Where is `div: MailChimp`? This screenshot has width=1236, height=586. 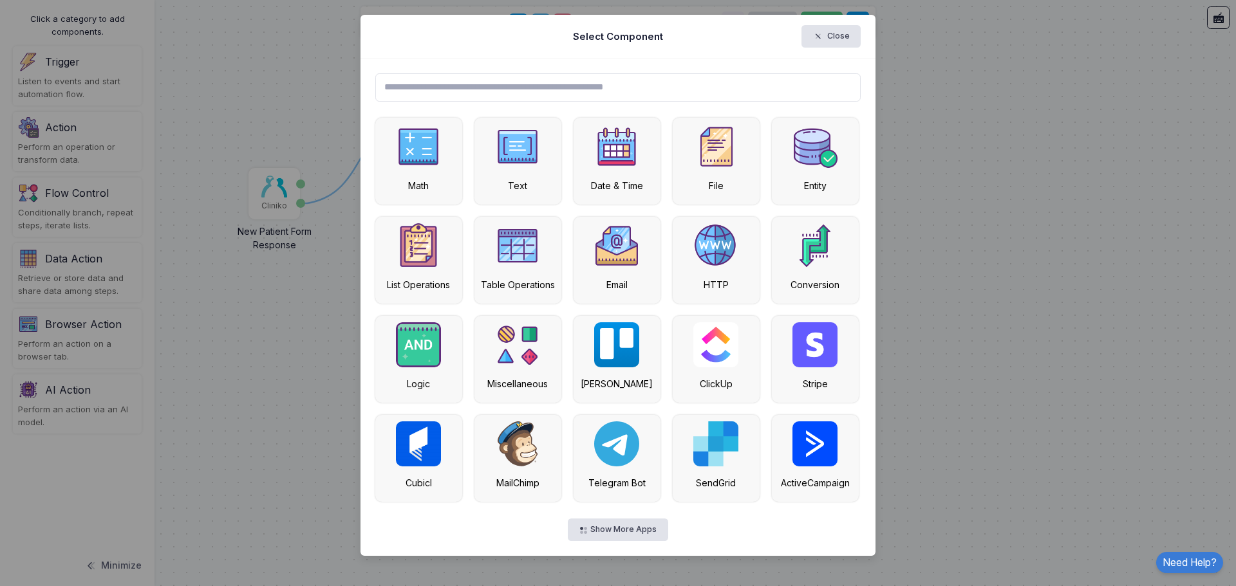 div: MailChimp is located at coordinates (518, 483).